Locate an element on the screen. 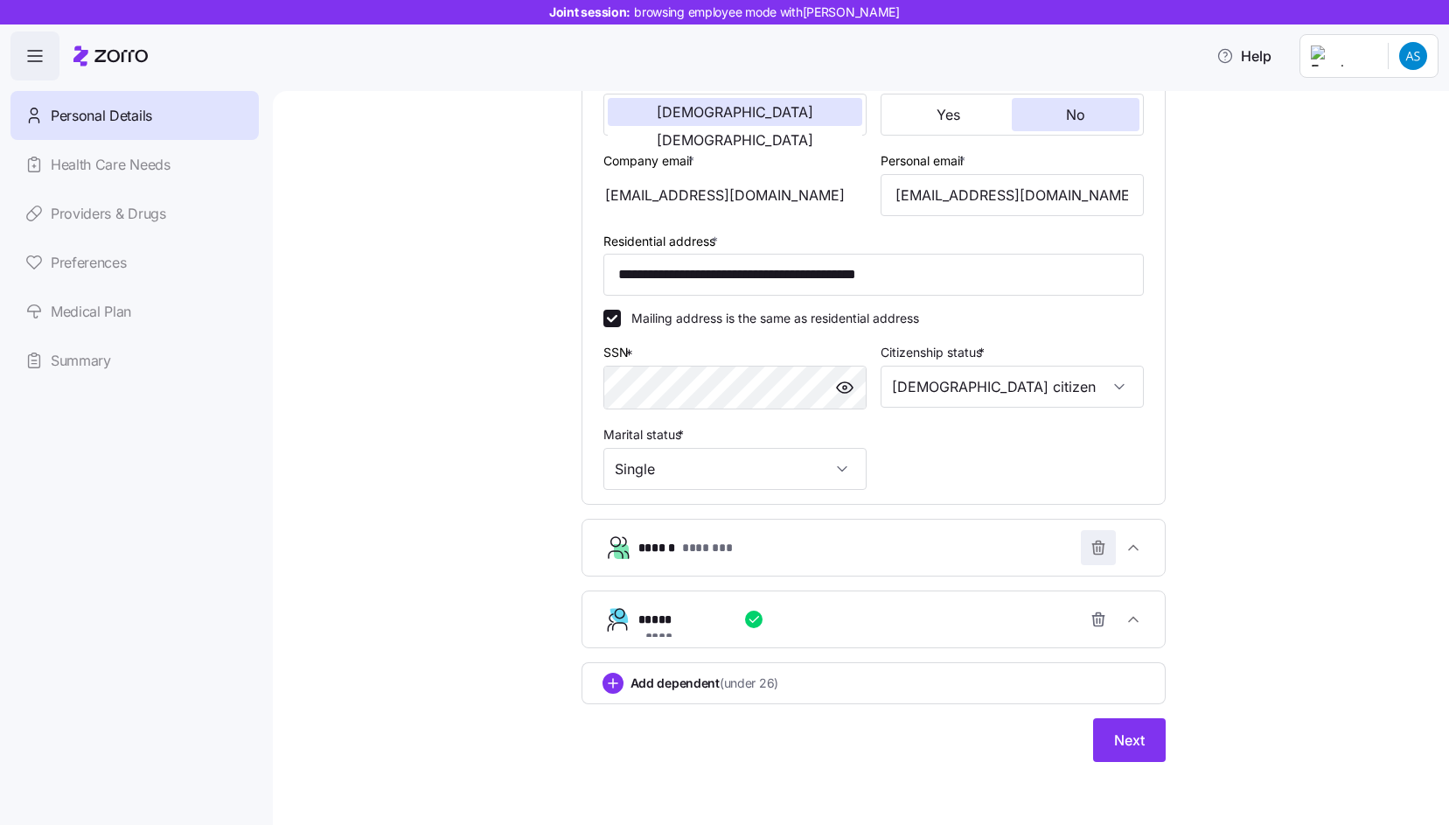 Image resolution: width=1449 pixels, height=825 pixels. span: Joint session: is located at coordinates (724, 12).